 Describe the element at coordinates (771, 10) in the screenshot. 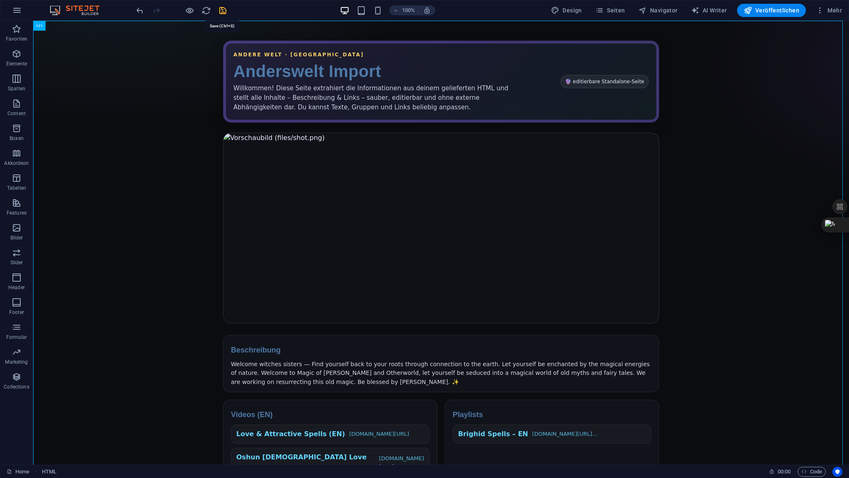

I see `button: Veröffentlichen` at that location.